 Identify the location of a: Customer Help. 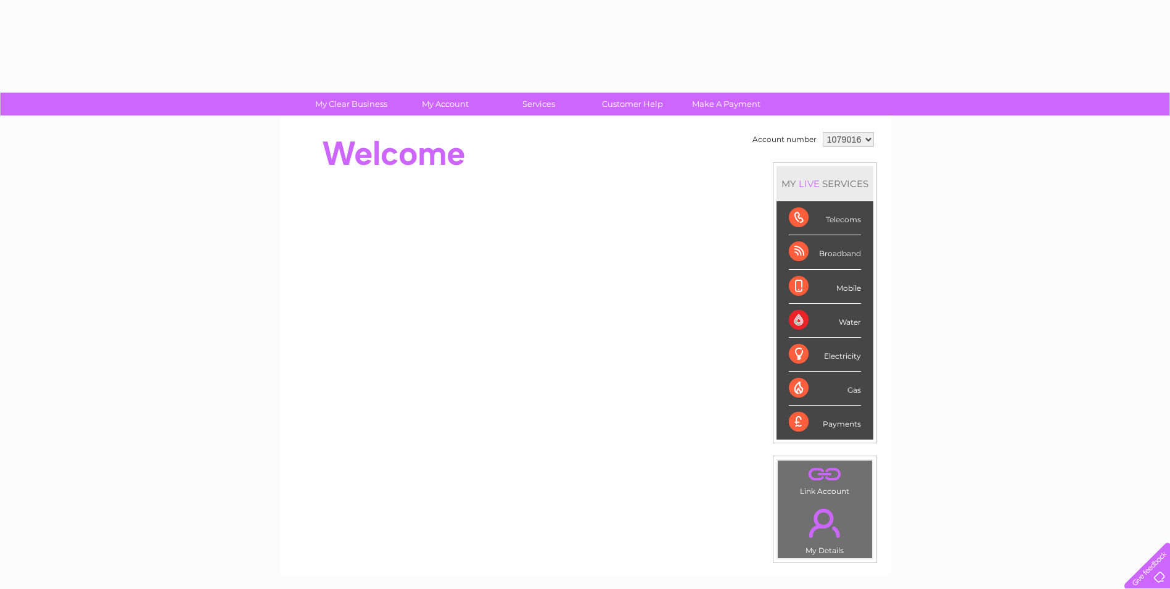
(632, 104).